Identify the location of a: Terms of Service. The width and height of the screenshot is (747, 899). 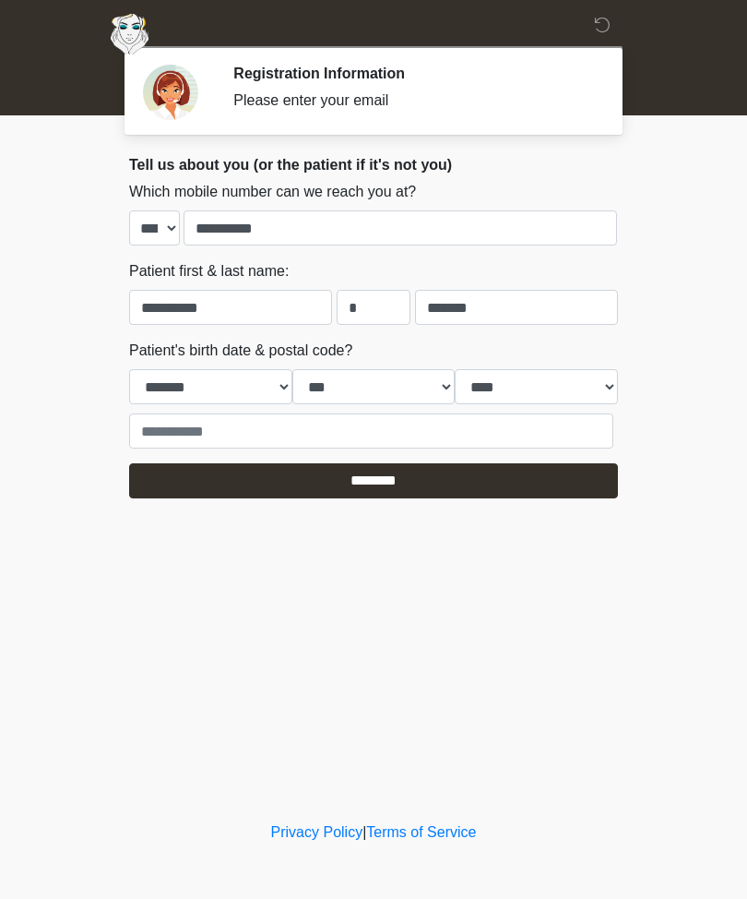
(421, 831).